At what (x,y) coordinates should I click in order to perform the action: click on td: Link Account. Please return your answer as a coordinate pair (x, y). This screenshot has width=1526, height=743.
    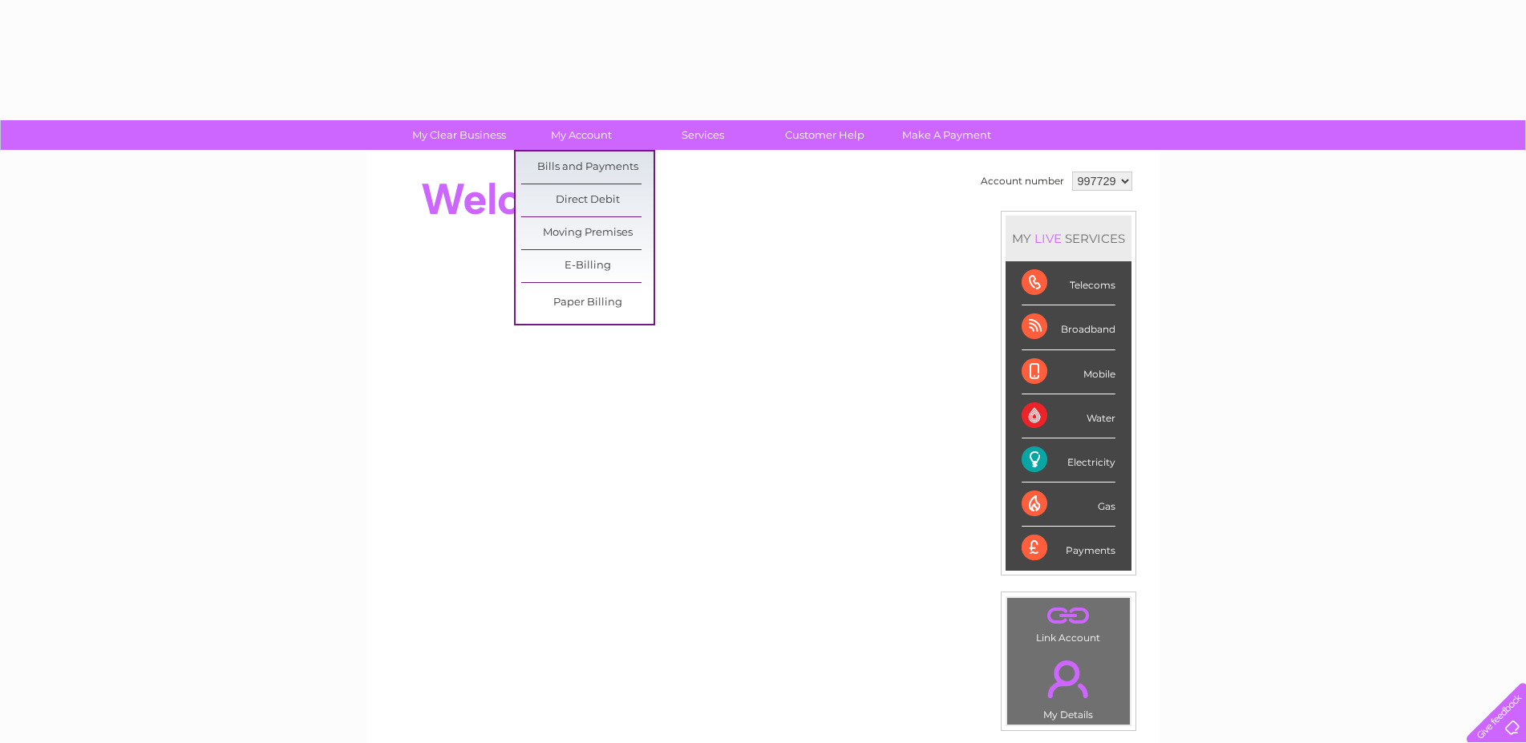
    Looking at the image, I should click on (1068, 622).